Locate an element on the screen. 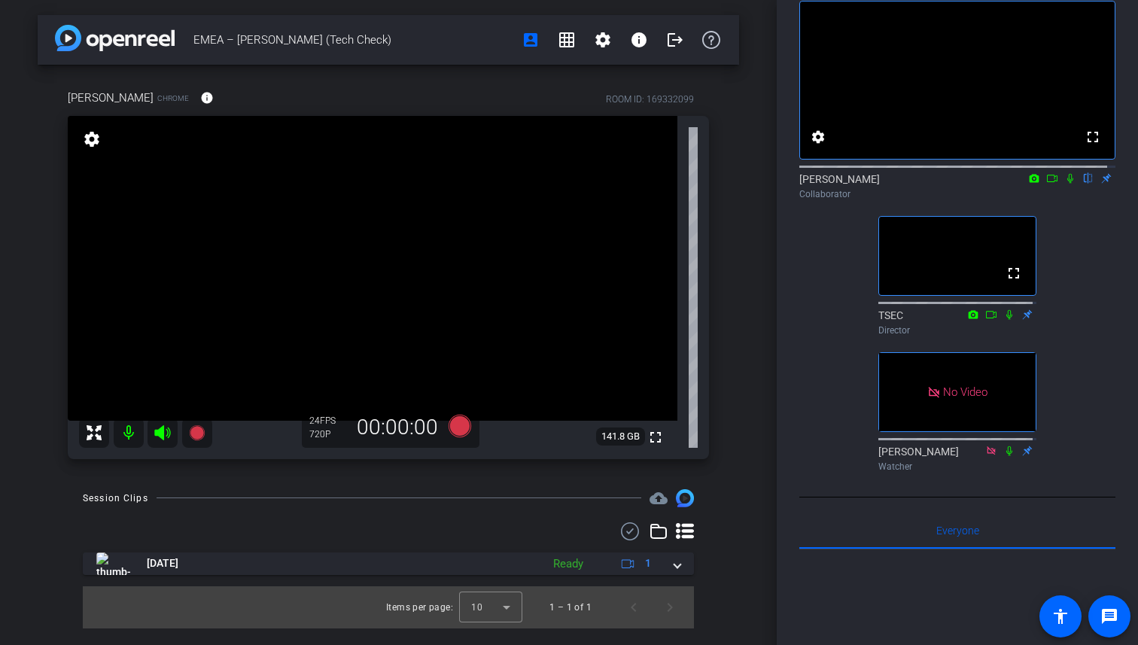 The width and height of the screenshot is (1138, 645). div: 00:00:00 is located at coordinates (397, 427).